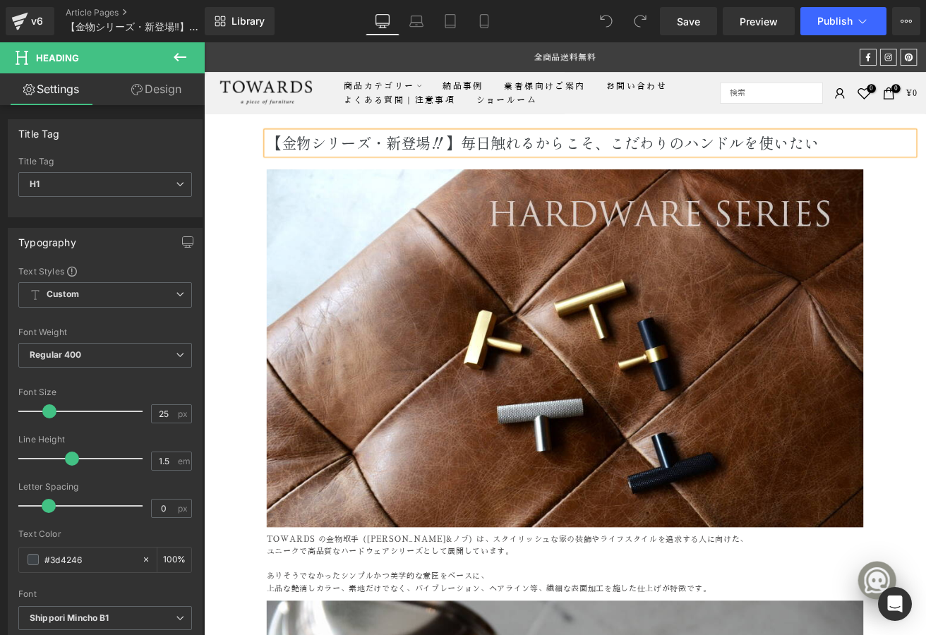 Image resolution: width=926 pixels, height=635 pixels. I want to click on div: Typography, so click(47, 239).